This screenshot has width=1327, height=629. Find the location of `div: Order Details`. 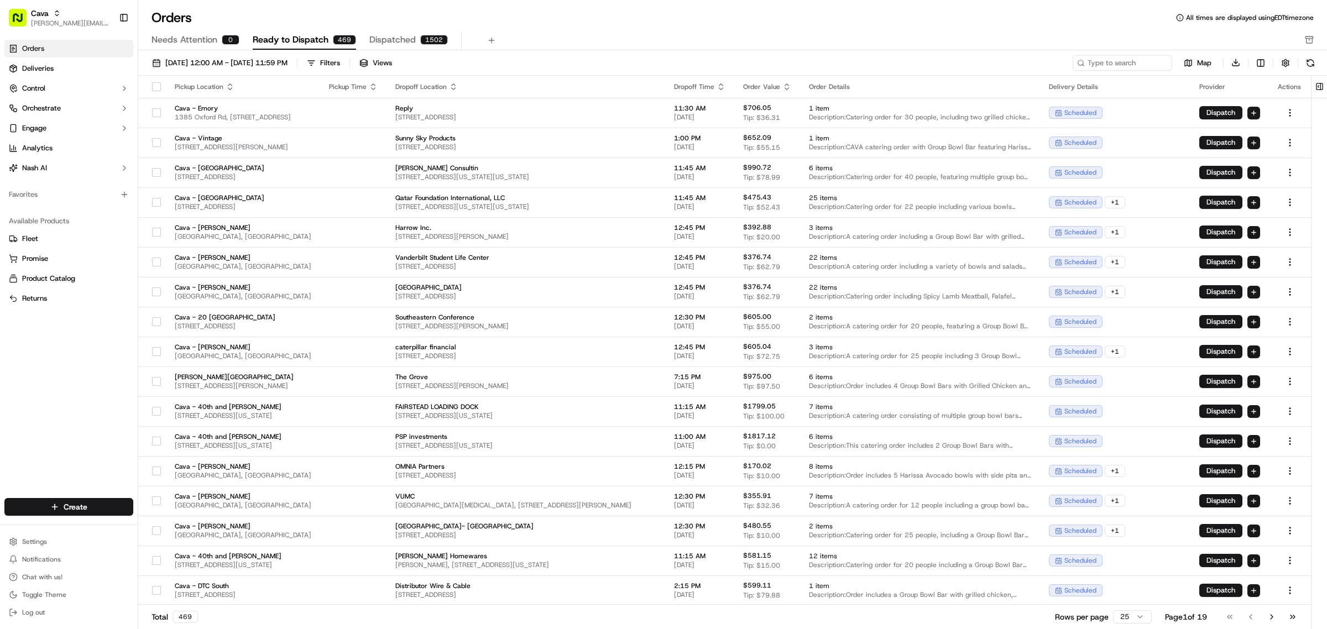

div: Order Details is located at coordinates (920, 87).